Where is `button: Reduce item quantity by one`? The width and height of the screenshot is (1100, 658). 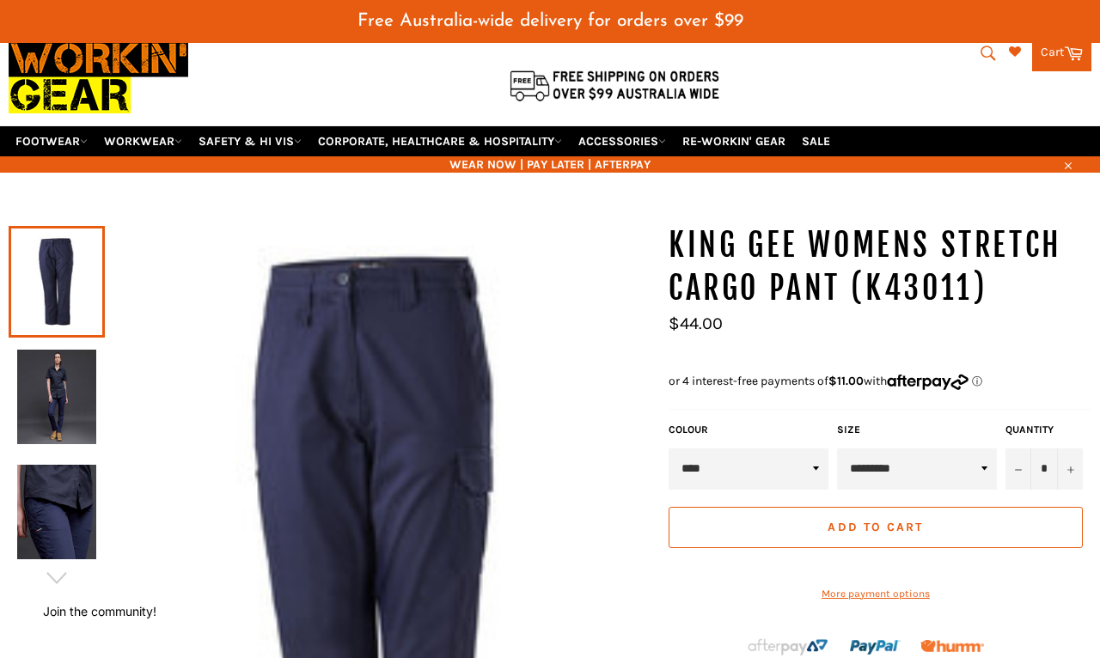 button: Reduce item quantity by one is located at coordinates (1019, 469).